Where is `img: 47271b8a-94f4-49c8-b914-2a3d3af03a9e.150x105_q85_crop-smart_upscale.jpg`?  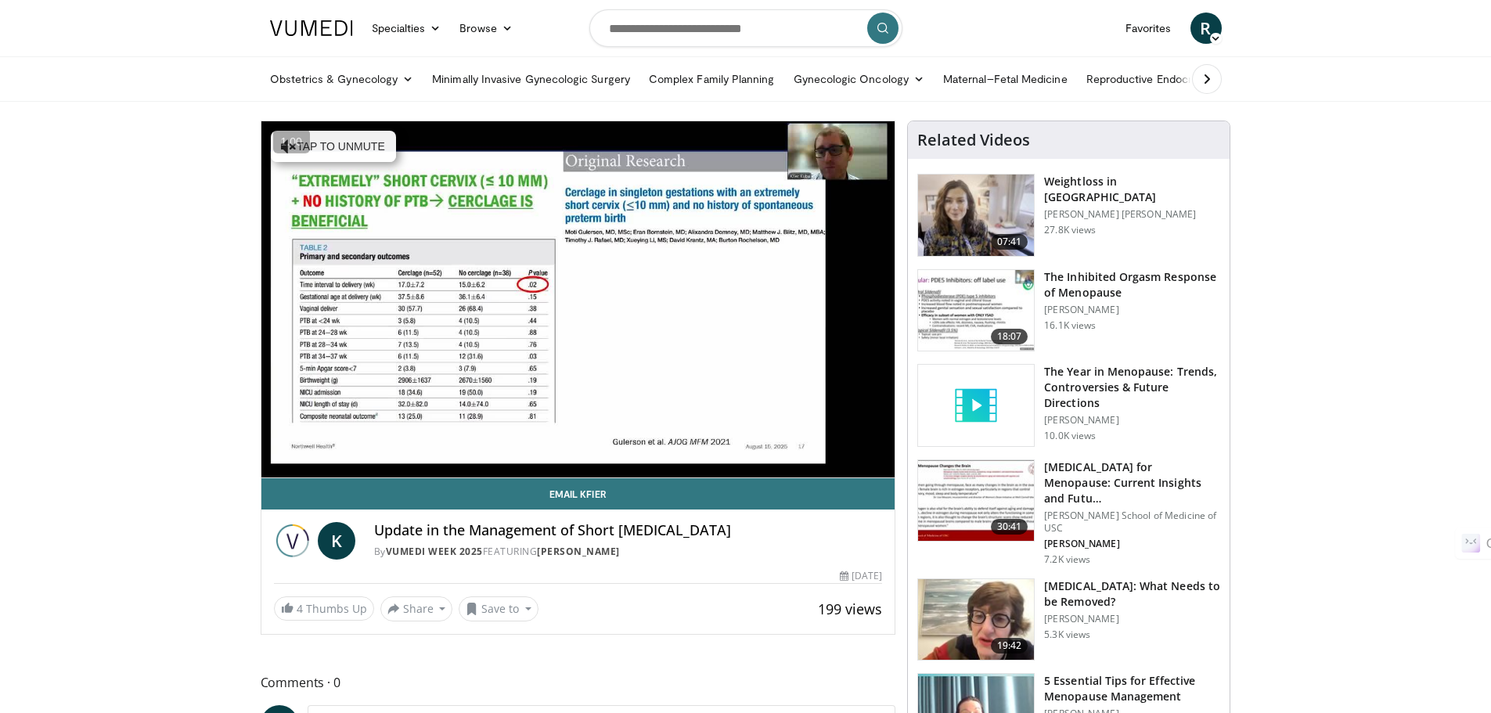
img: 47271b8a-94f4-49c8-b914-2a3d3af03a9e.150x105_q85_crop-smart_upscale.jpg is located at coordinates (976, 501).